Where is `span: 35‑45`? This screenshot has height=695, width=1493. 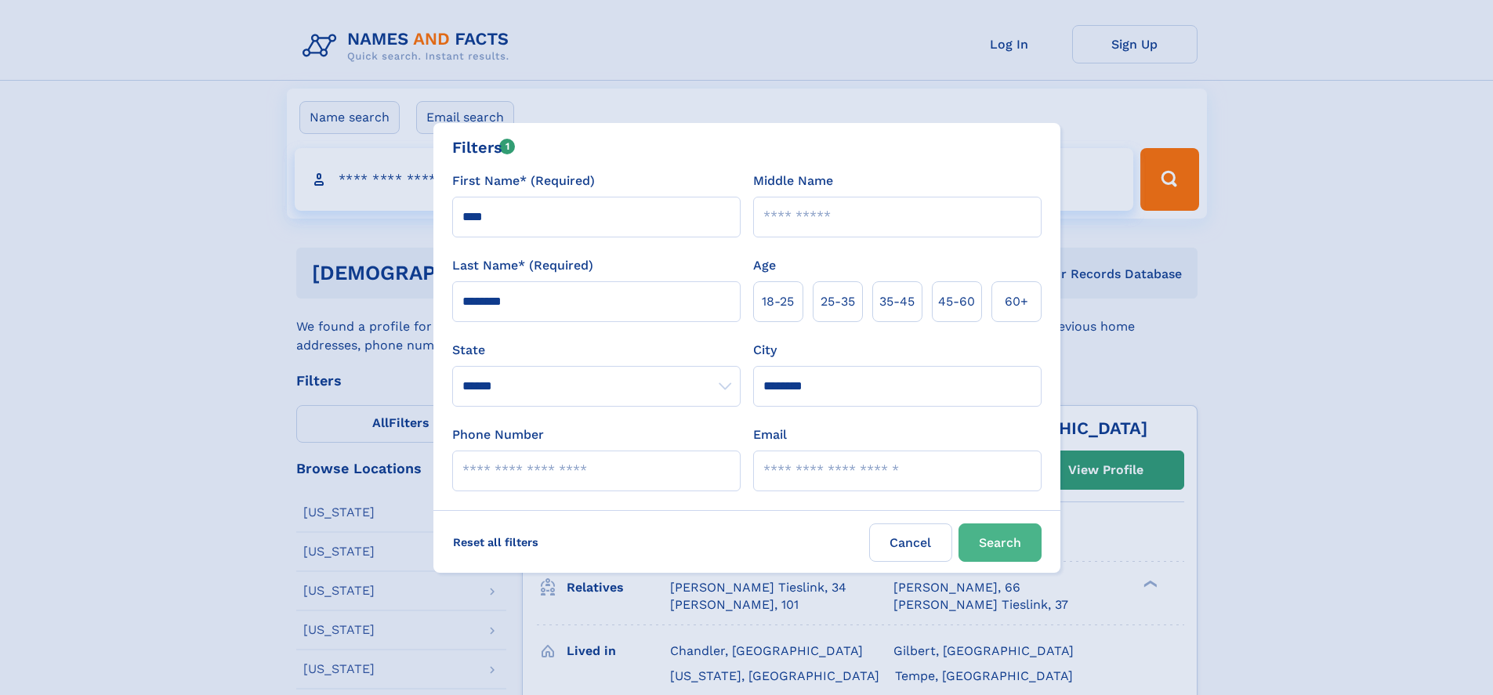
span: 35‑45 is located at coordinates (897, 302).